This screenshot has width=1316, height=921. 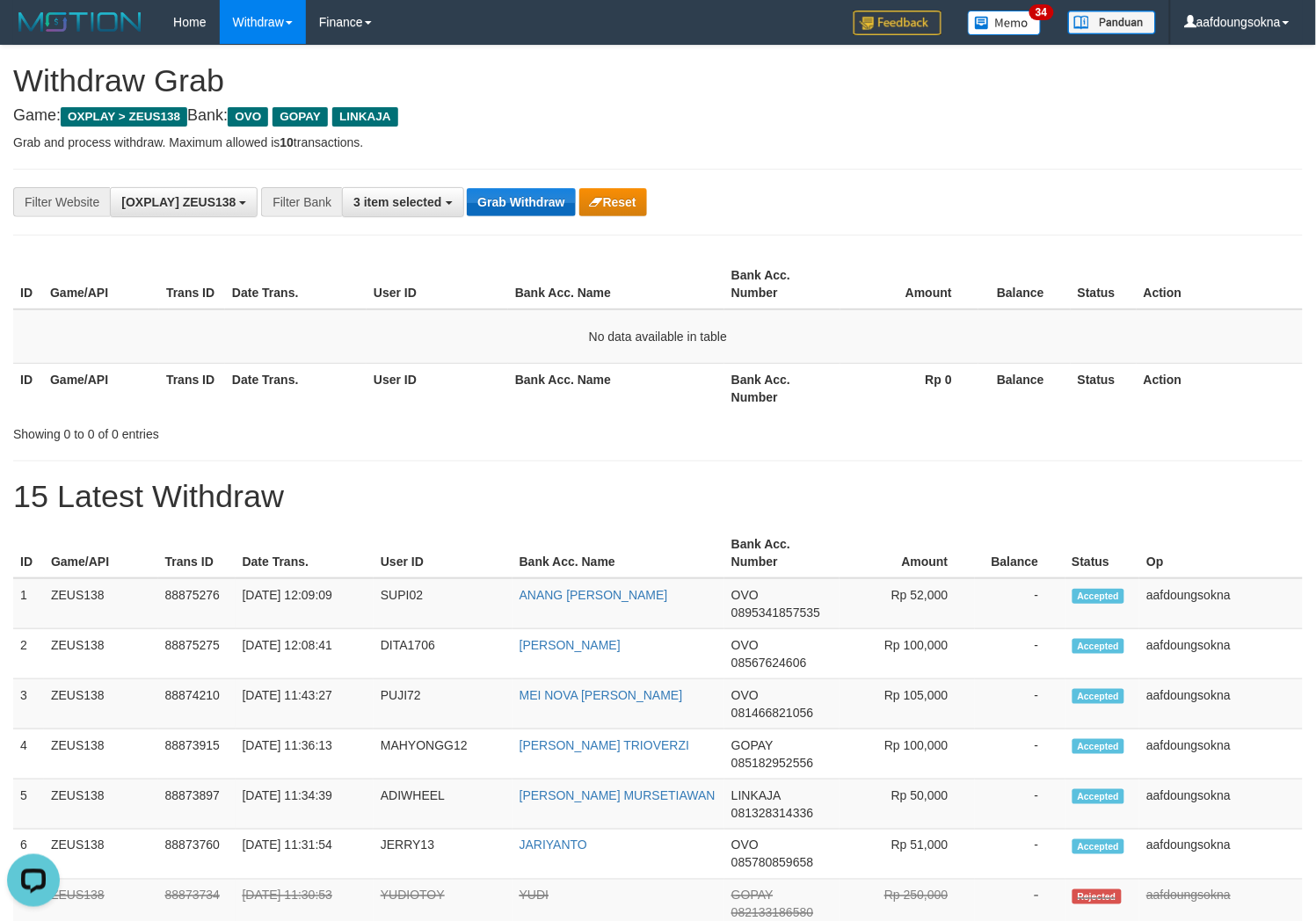 What do you see at coordinates (907, 804) in the screenshot?
I see `td: Rp 50,000` at bounding box center [907, 804].